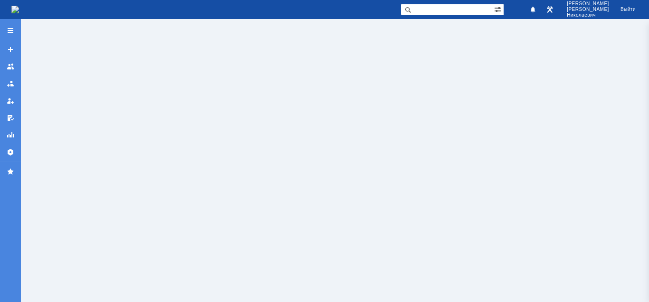 Image resolution: width=649 pixels, height=302 pixels. I want to click on a: Перейти на домашнюю страницу, so click(15, 9).